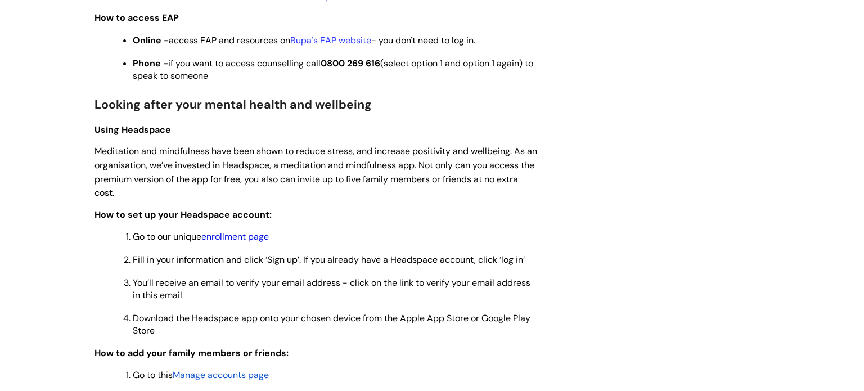  Describe the element at coordinates (201, 236) in the screenshot. I see `span: Go to our unique` at that location.